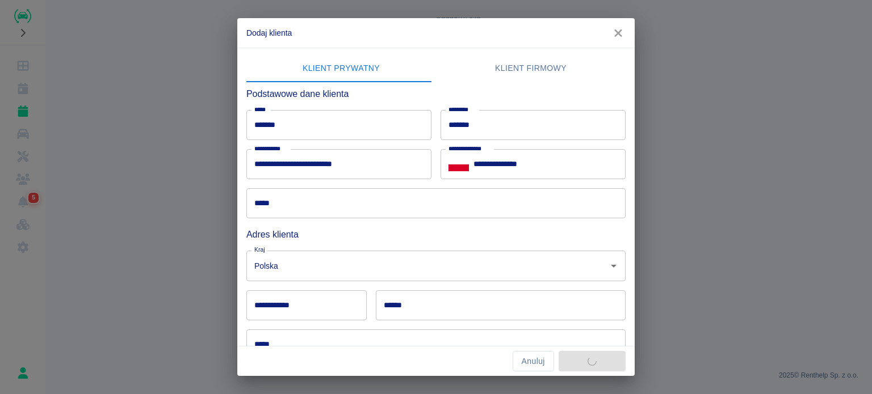 This screenshot has width=872, height=394. Describe the element at coordinates (436, 33) in the screenshot. I see `h2: Dodaj klienta` at that location.